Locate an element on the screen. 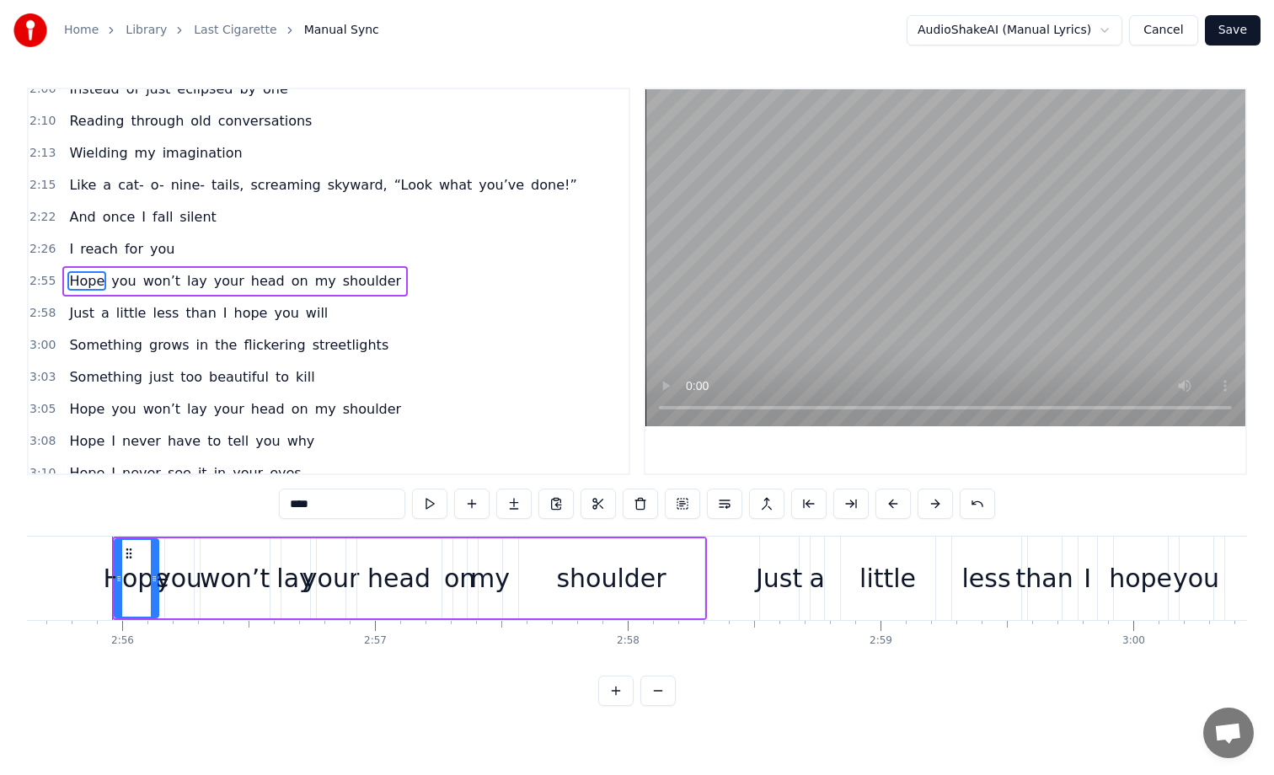 This screenshot has height=775, width=1274. span: 3:03 is located at coordinates (42, 378).